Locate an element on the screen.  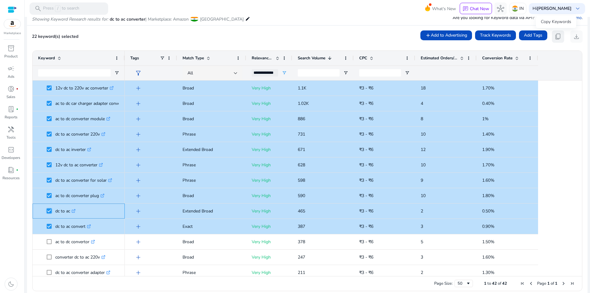
p: dc to ac inverter is located at coordinates (73, 149).